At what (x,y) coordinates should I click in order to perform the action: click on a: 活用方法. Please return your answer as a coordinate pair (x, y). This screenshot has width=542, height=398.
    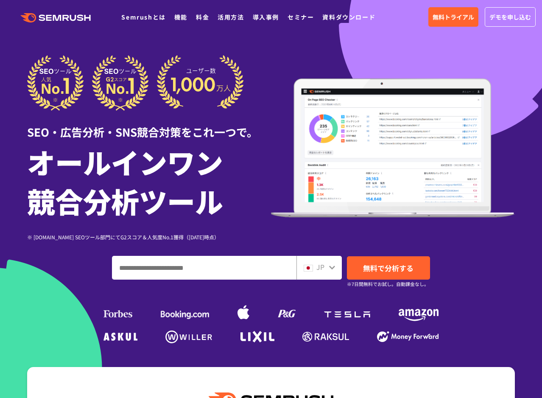
    Looking at the image, I should click on (231, 17).